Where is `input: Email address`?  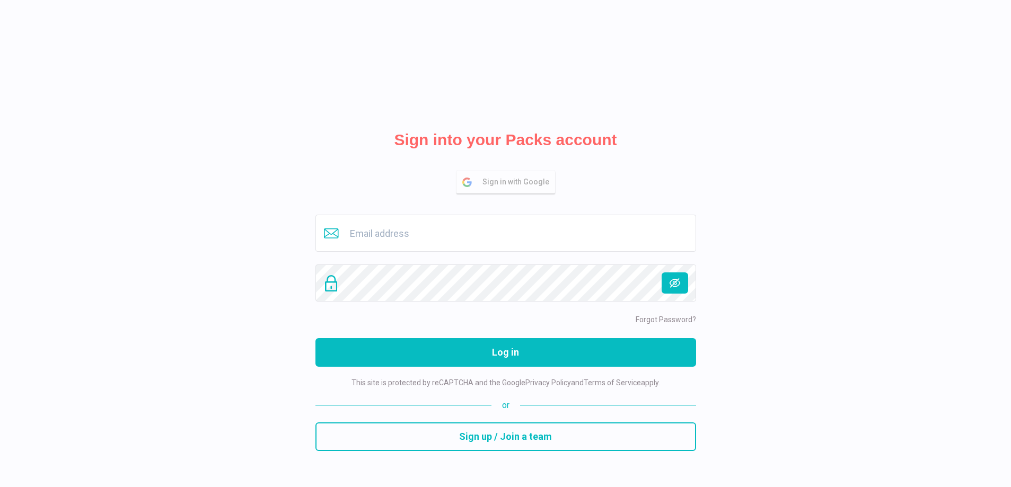
input: Email address is located at coordinates (506, 233).